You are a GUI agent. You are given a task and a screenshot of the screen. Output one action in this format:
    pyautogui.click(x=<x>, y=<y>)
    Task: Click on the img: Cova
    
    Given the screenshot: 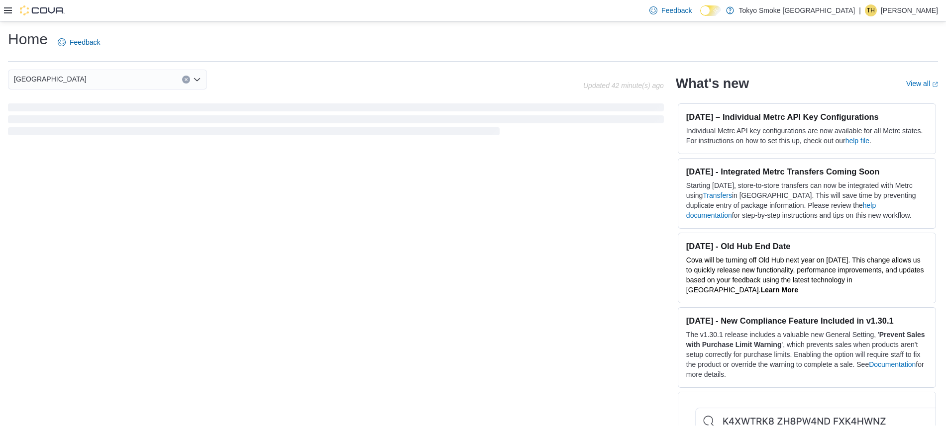 What is the action you would take?
    pyautogui.click(x=42, y=10)
    